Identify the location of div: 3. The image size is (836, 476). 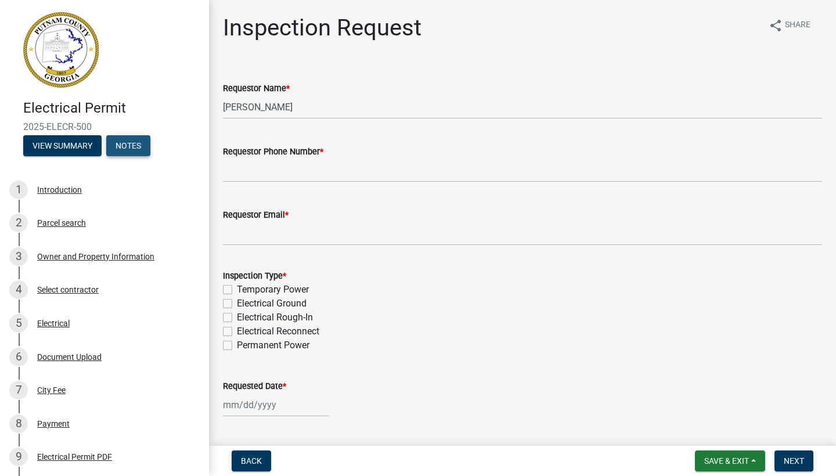
(19, 257).